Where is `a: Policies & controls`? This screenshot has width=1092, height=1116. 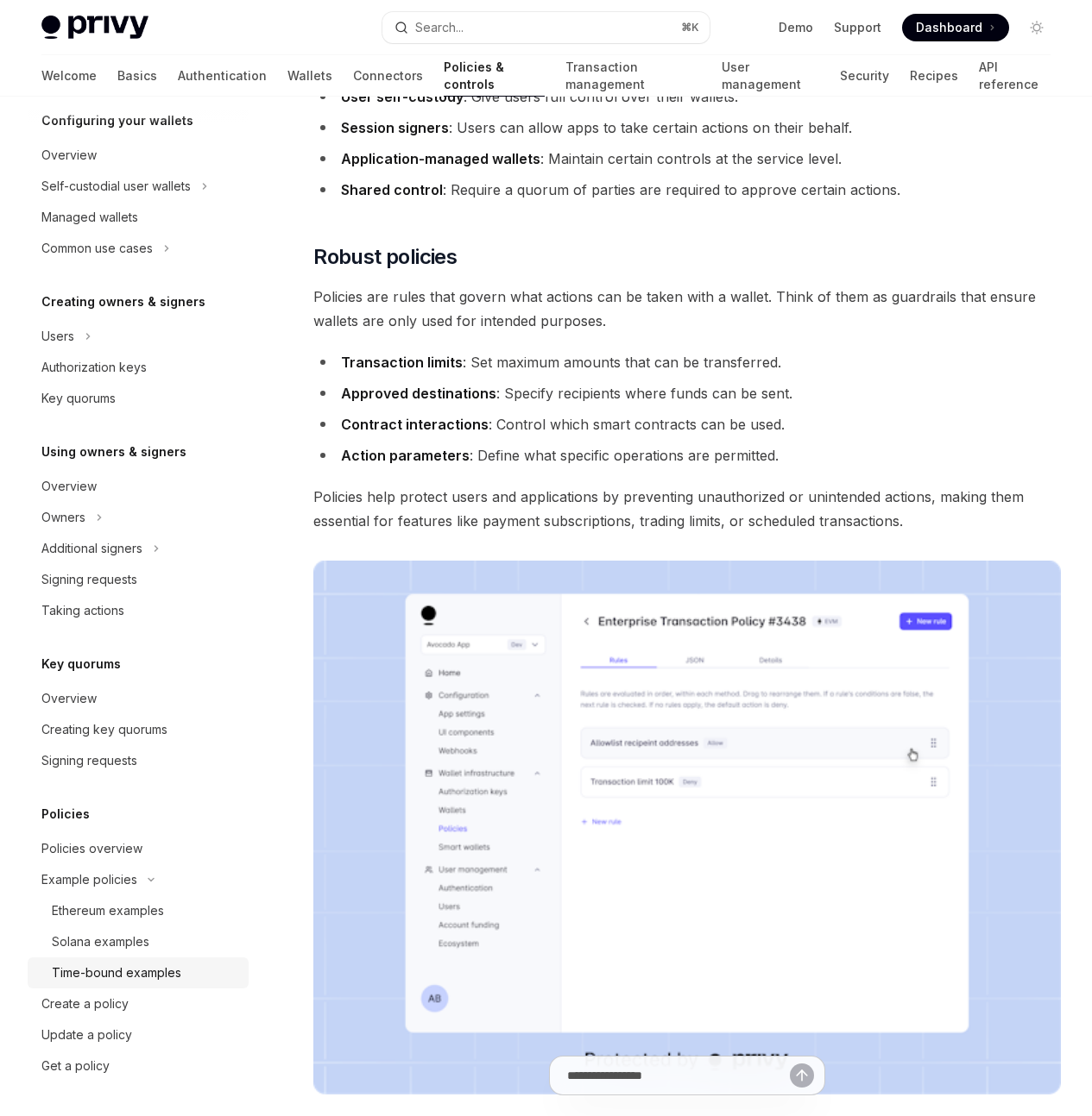 a: Policies & controls is located at coordinates (494, 76).